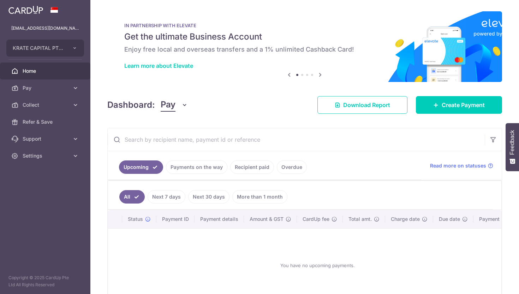 The image size is (519, 294). I want to click on h4: Dashboard:, so click(131, 105).